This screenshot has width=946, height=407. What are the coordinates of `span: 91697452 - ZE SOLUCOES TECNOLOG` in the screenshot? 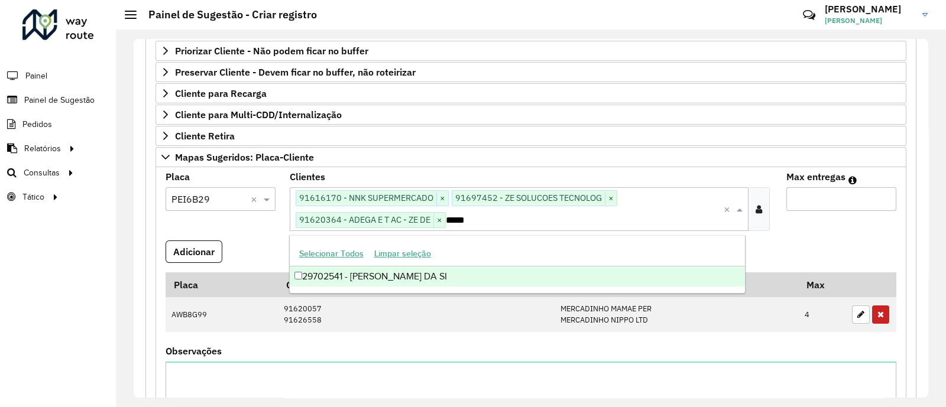 It's located at (529, 198).